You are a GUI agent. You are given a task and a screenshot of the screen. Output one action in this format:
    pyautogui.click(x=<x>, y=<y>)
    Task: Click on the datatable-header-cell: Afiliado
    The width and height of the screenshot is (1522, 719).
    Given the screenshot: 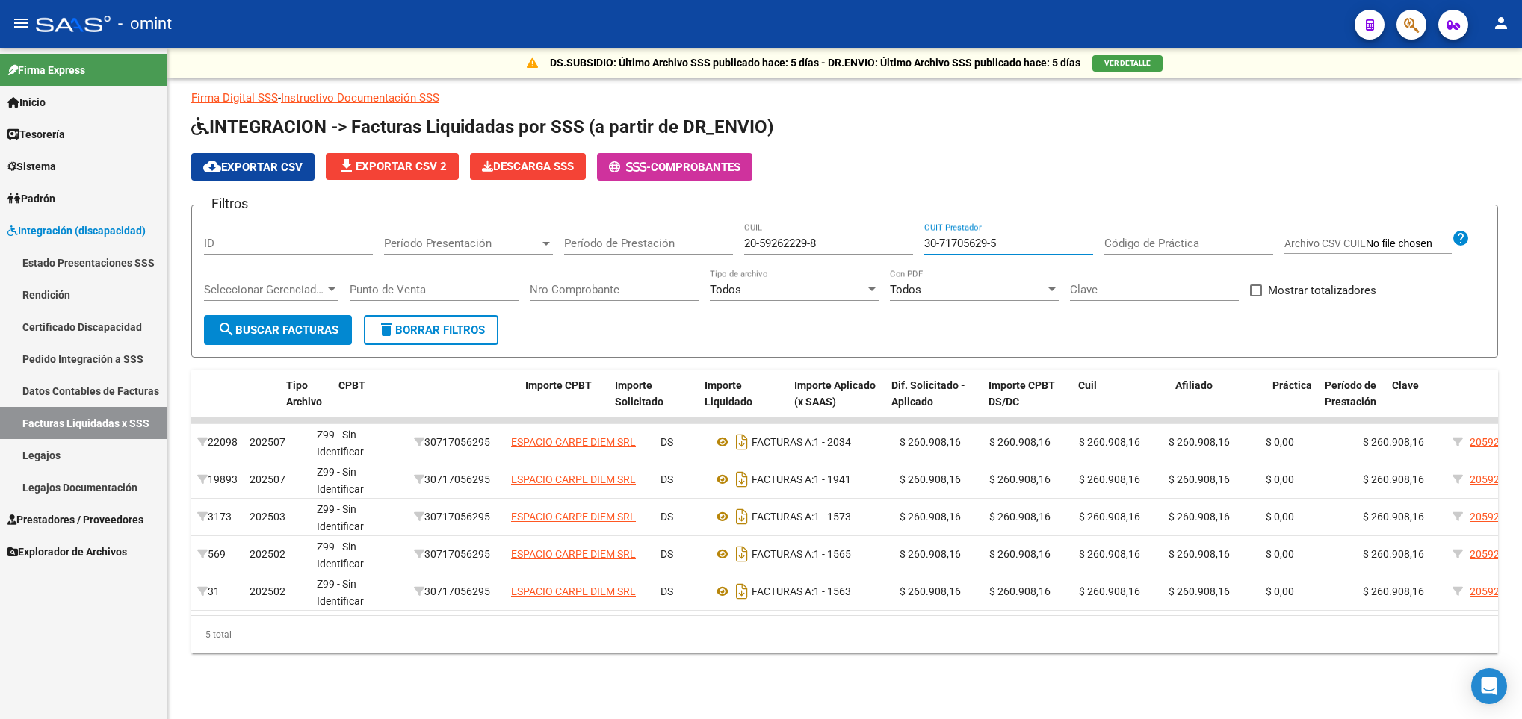 What is the action you would take?
    pyautogui.click(x=1218, y=403)
    